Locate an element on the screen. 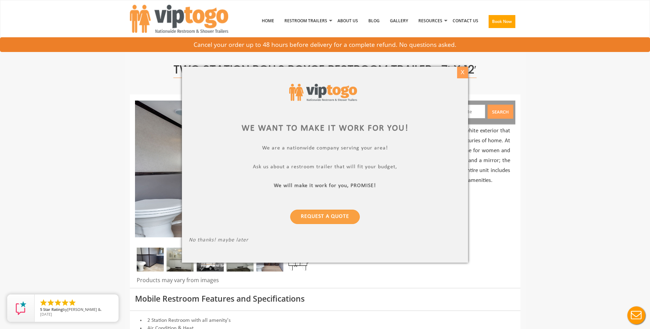 The height and width of the screenshot is (329, 650). a: Request a Quote is located at coordinates (325, 217).